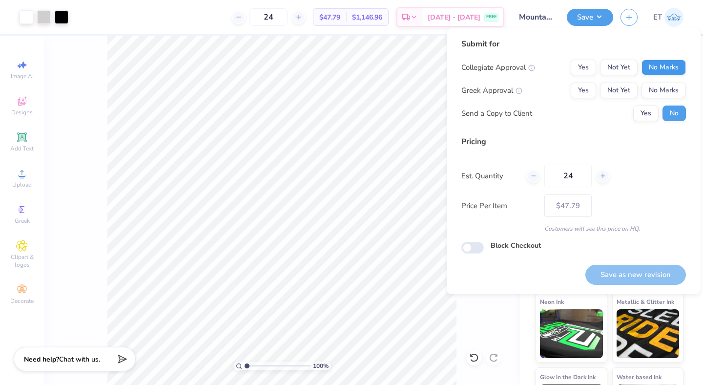 The image size is (703, 385). I want to click on label: Block Checkout, so click(516, 245).